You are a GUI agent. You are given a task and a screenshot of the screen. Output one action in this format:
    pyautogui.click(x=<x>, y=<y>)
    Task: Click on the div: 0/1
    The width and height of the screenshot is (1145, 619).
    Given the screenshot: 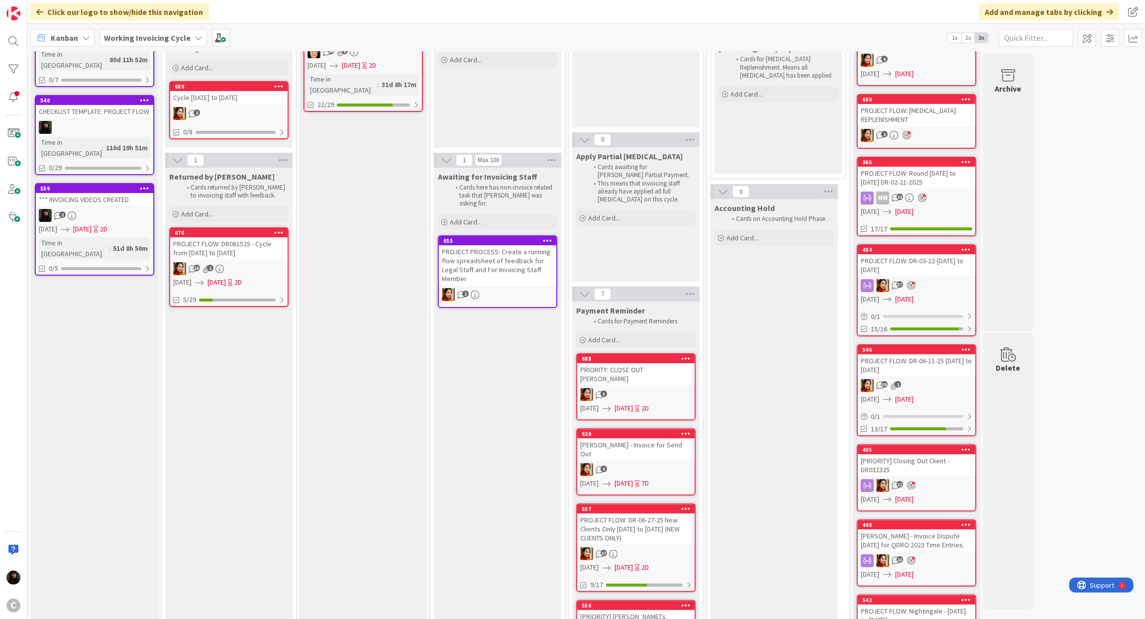 What is the action you would take?
    pyautogui.click(x=917, y=316)
    